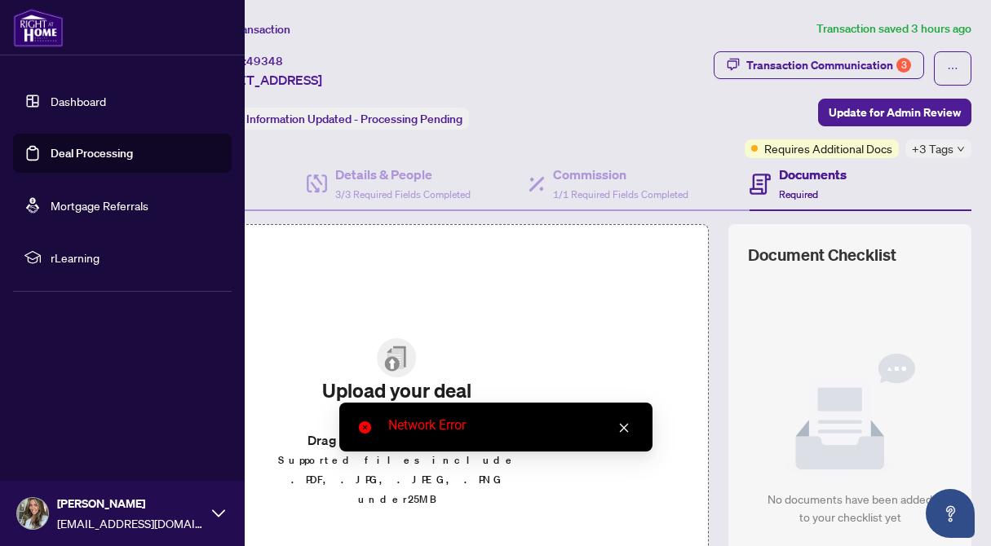  What do you see at coordinates (403, 175) in the screenshot?
I see `h4: Details & People` at bounding box center [403, 175].